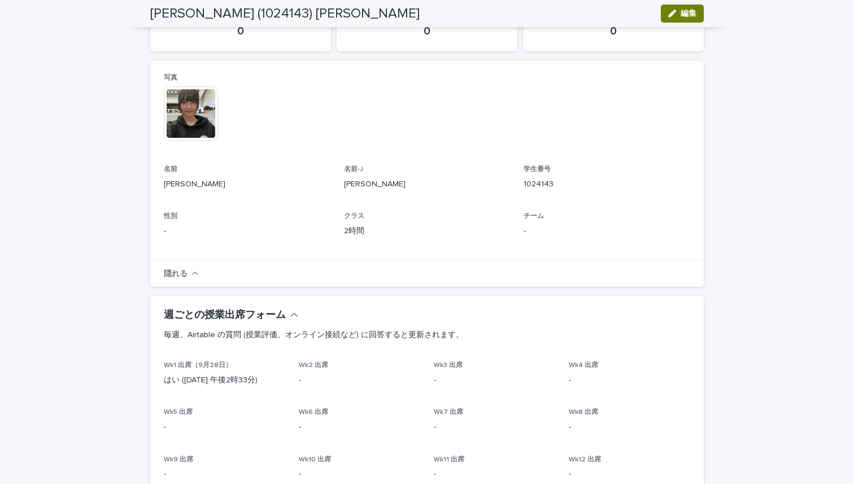  Describe the element at coordinates (179, 460) in the screenshot. I see `font: Wk9 出席` at that location.